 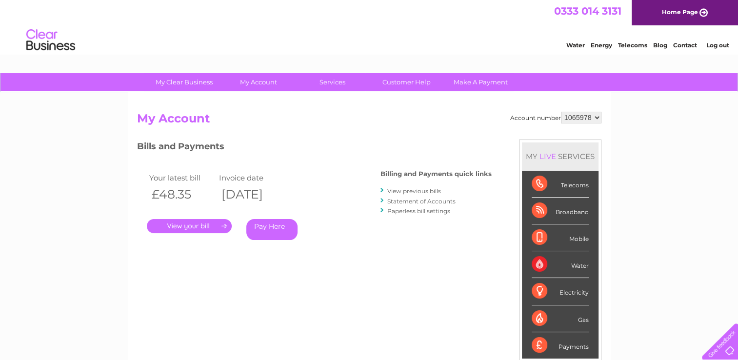 What do you see at coordinates (717, 45) in the screenshot?
I see `a: Log out` at bounding box center [717, 45].